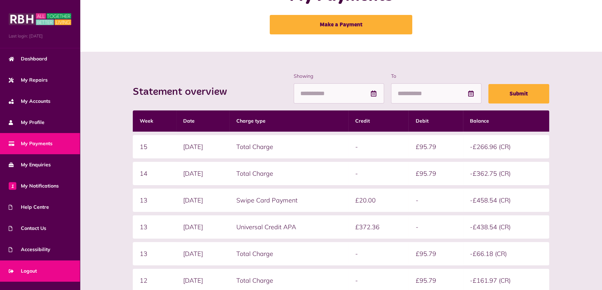 This screenshot has height=290, width=602. I want to click on span: Dashboard, so click(28, 59).